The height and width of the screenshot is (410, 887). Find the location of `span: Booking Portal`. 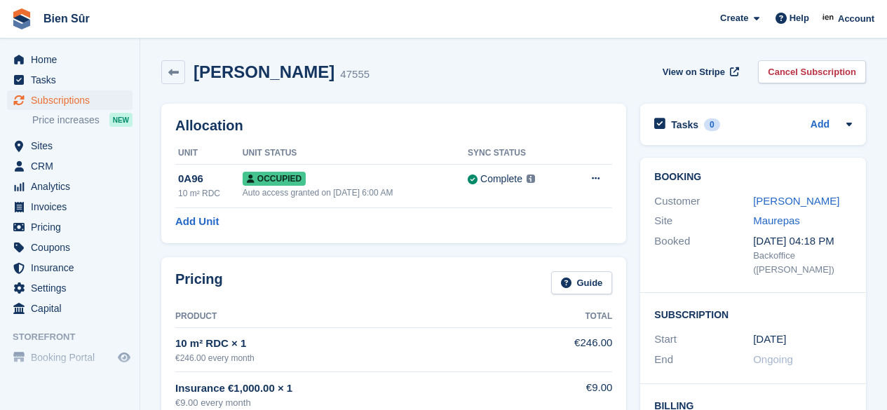

span: Booking Portal is located at coordinates (73, 358).